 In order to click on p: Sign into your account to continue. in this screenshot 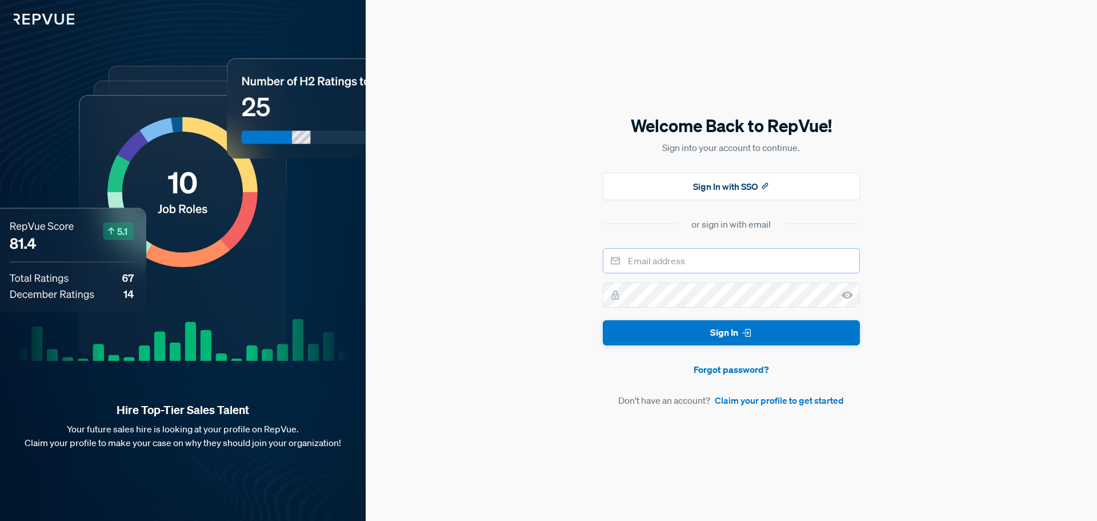, I will do `click(731, 147)`.